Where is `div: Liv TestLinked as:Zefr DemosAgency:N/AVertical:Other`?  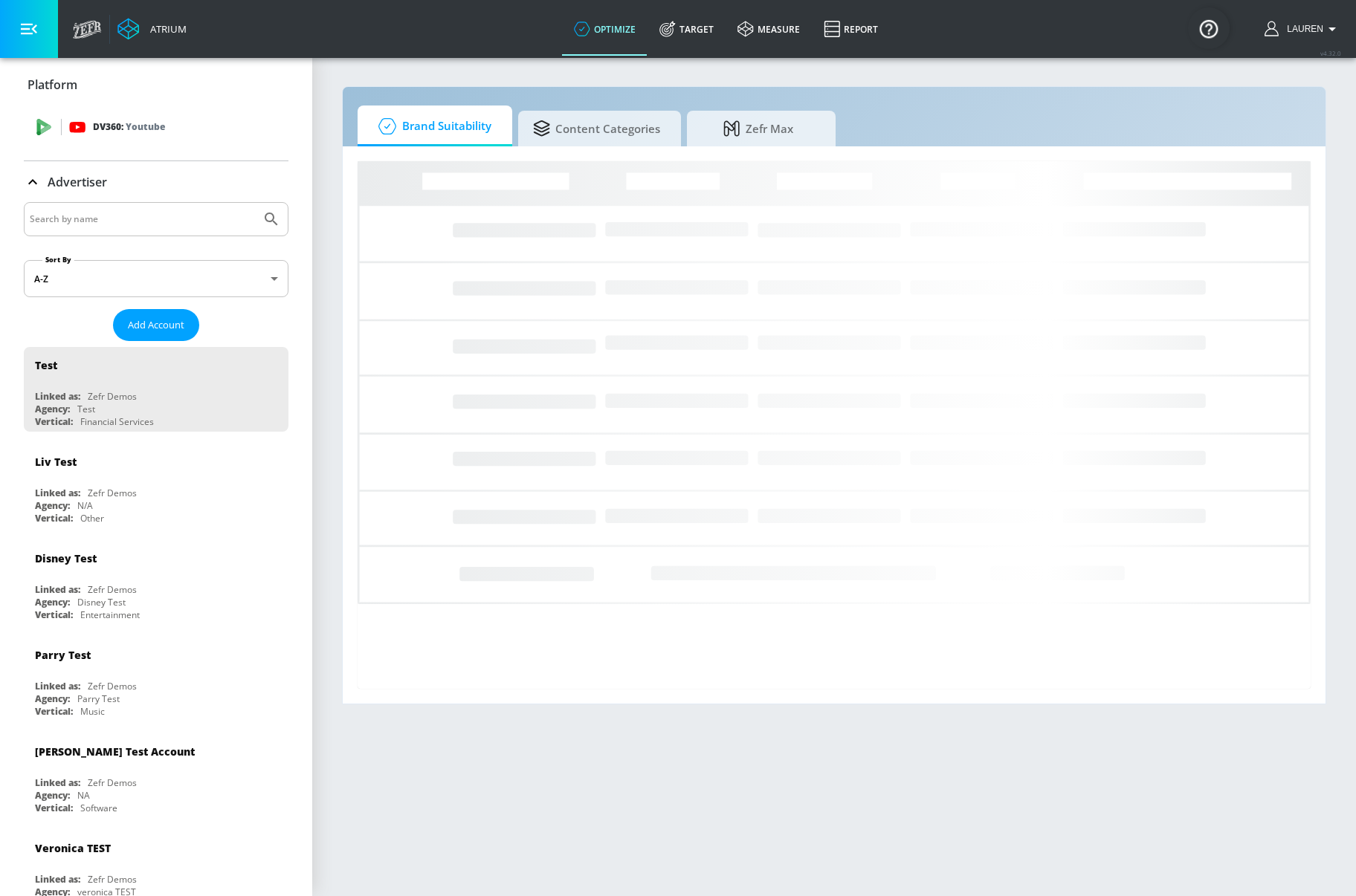
div: Liv TestLinked as:Zefr DemosAgency:N/AVertical:Other is located at coordinates (156, 486).